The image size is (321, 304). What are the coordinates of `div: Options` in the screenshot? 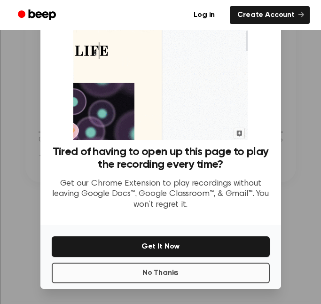 It's located at (160, 60).